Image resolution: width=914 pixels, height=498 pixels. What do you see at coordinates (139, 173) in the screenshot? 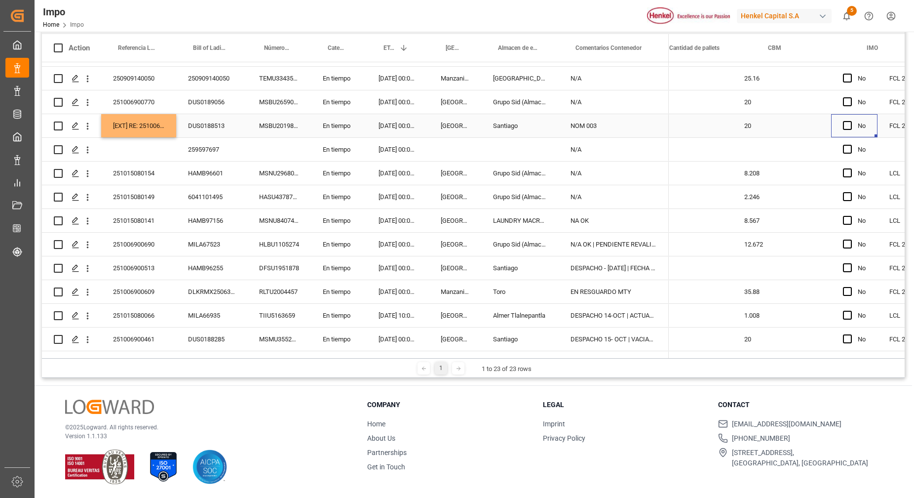
I see `div: 251015080154` at bounding box center [139, 173].